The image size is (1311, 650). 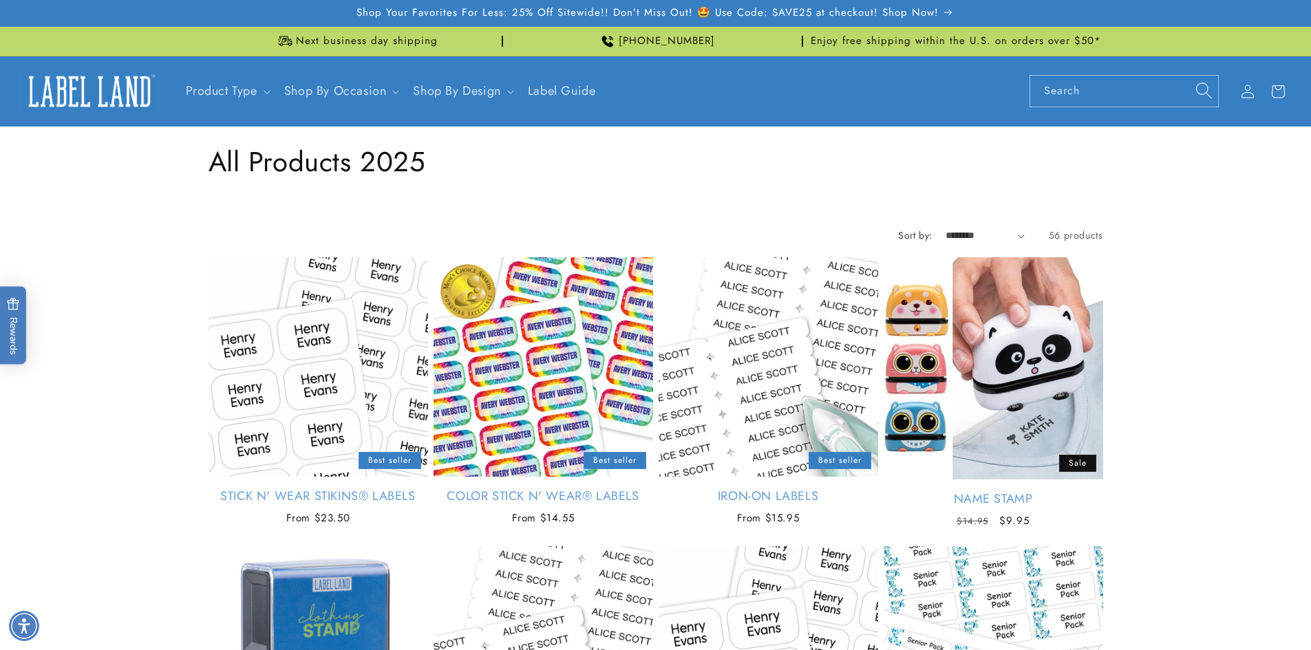 I want to click on img: Label Land, so click(x=89, y=92).